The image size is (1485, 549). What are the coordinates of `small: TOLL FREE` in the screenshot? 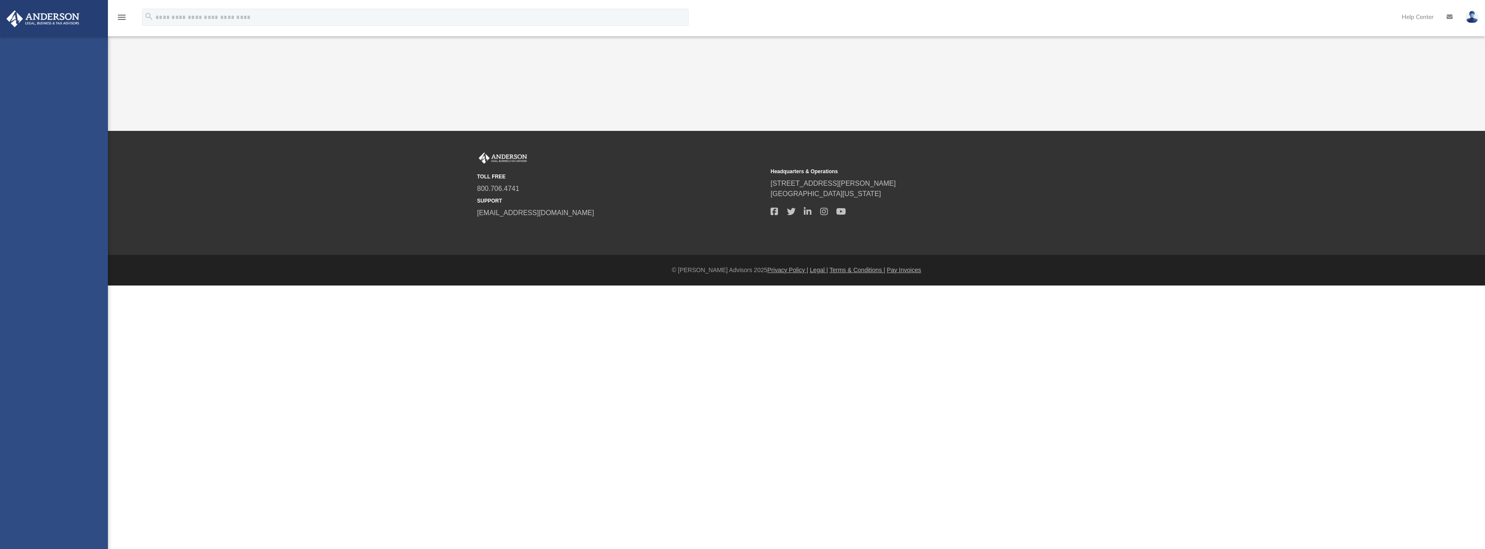 It's located at (621, 177).